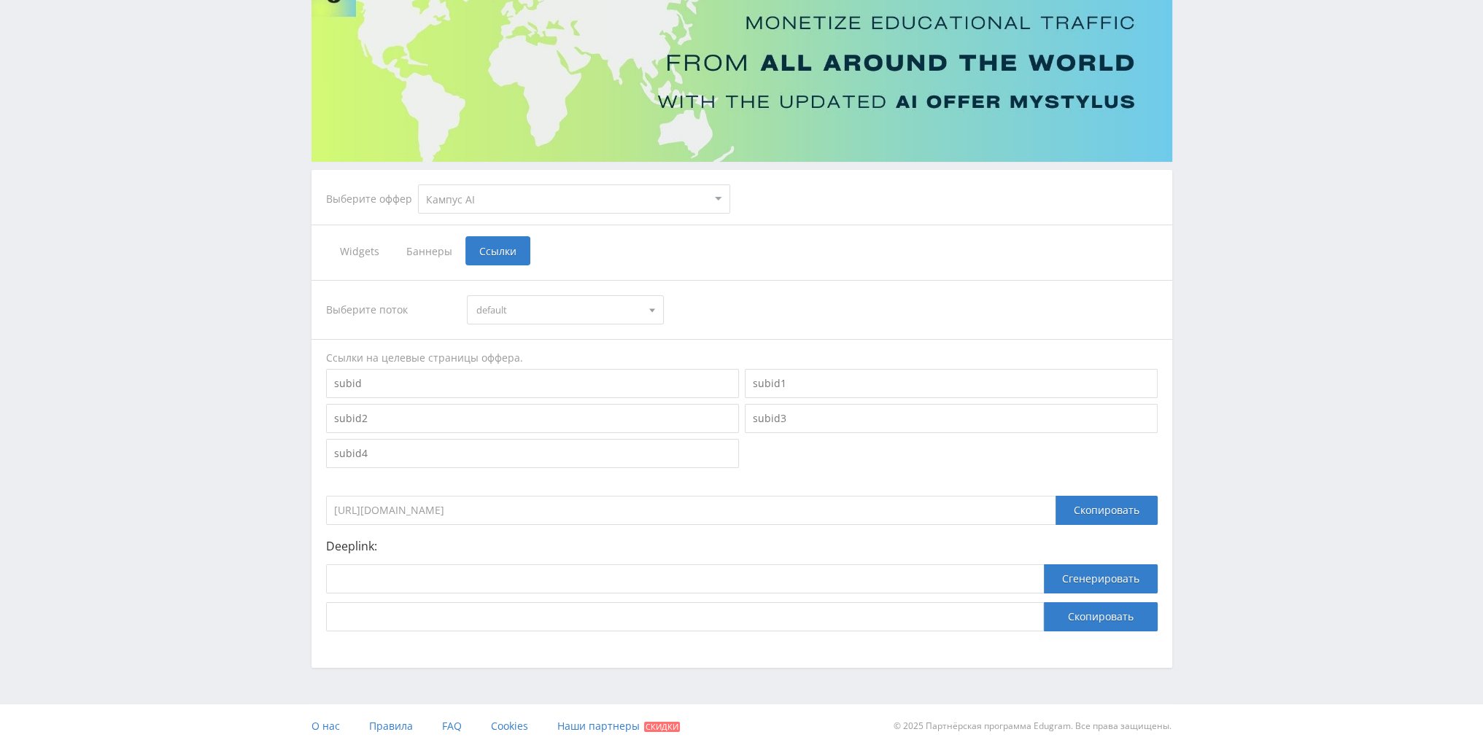  What do you see at coordinates (509, 726) in the screenshot?
I see `a: Cookies` at bounding box center [509, 726].